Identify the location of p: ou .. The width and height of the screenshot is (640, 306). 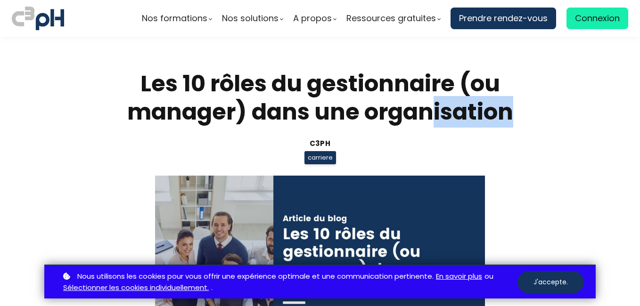
(289, 283).